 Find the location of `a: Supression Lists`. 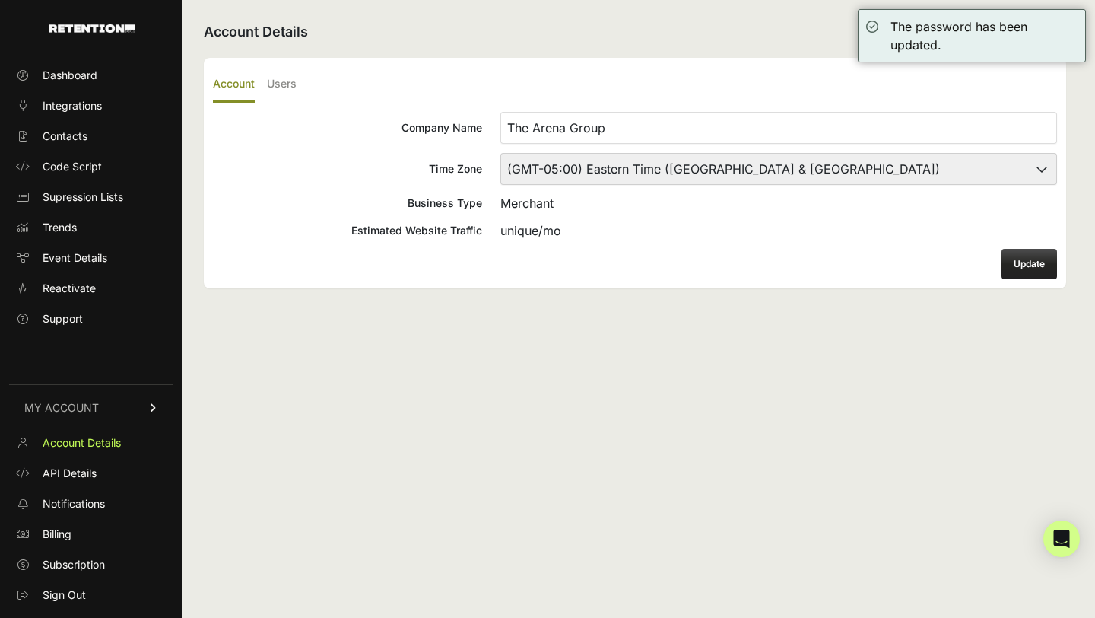

a: Supression Lists is located at coordinates (91, 197).